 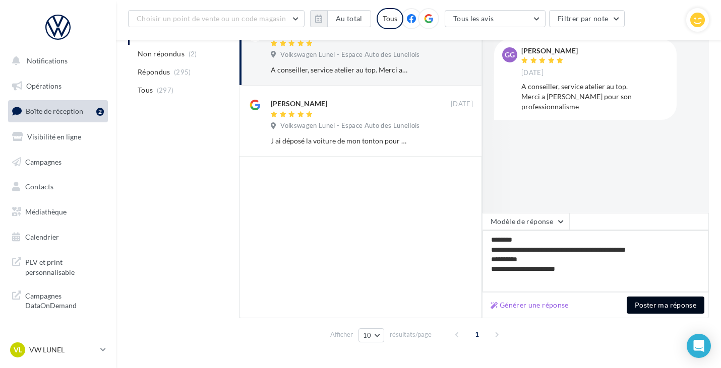 I want to click on span: 1, so click(x=477, y=335).